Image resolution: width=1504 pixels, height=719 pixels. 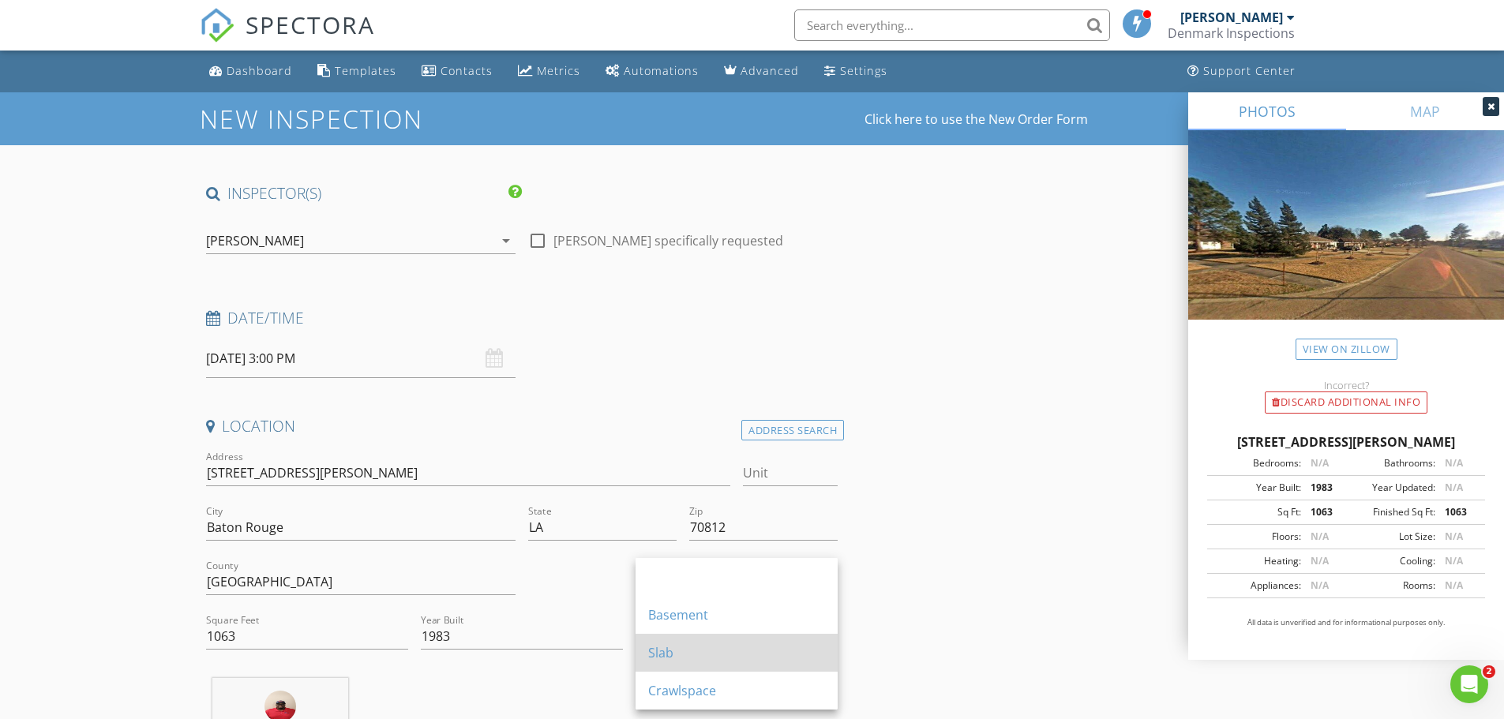 What do you see at coordinates (366, 70) in the screenshot?
I see `div: Templates` at bounding box center [366, 70].